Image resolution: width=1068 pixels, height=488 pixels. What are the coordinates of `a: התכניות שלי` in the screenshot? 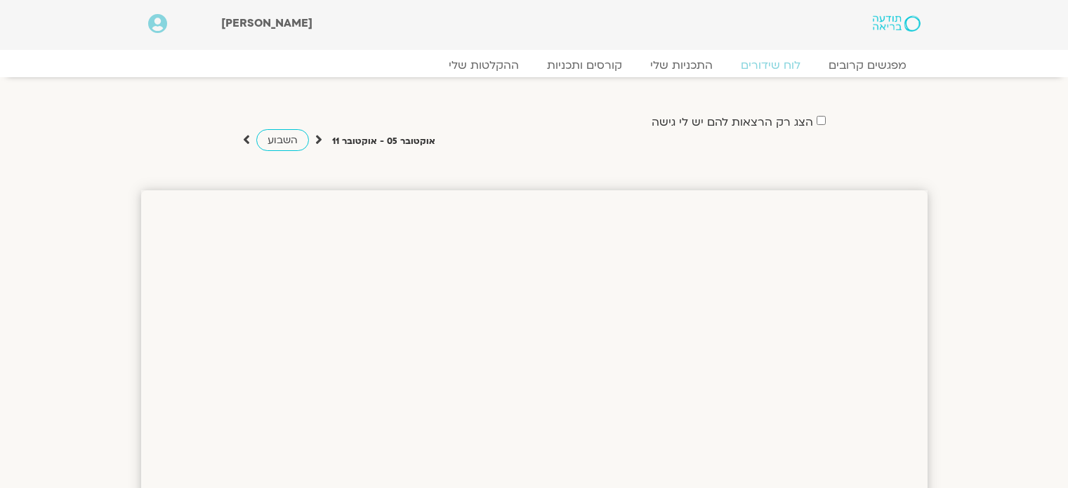 It's located at (681, 65).